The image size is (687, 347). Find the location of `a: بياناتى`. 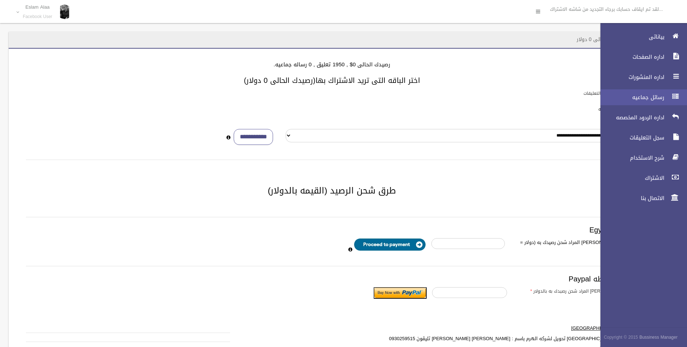

a: بياناتى is located at coordinates (641, 37).